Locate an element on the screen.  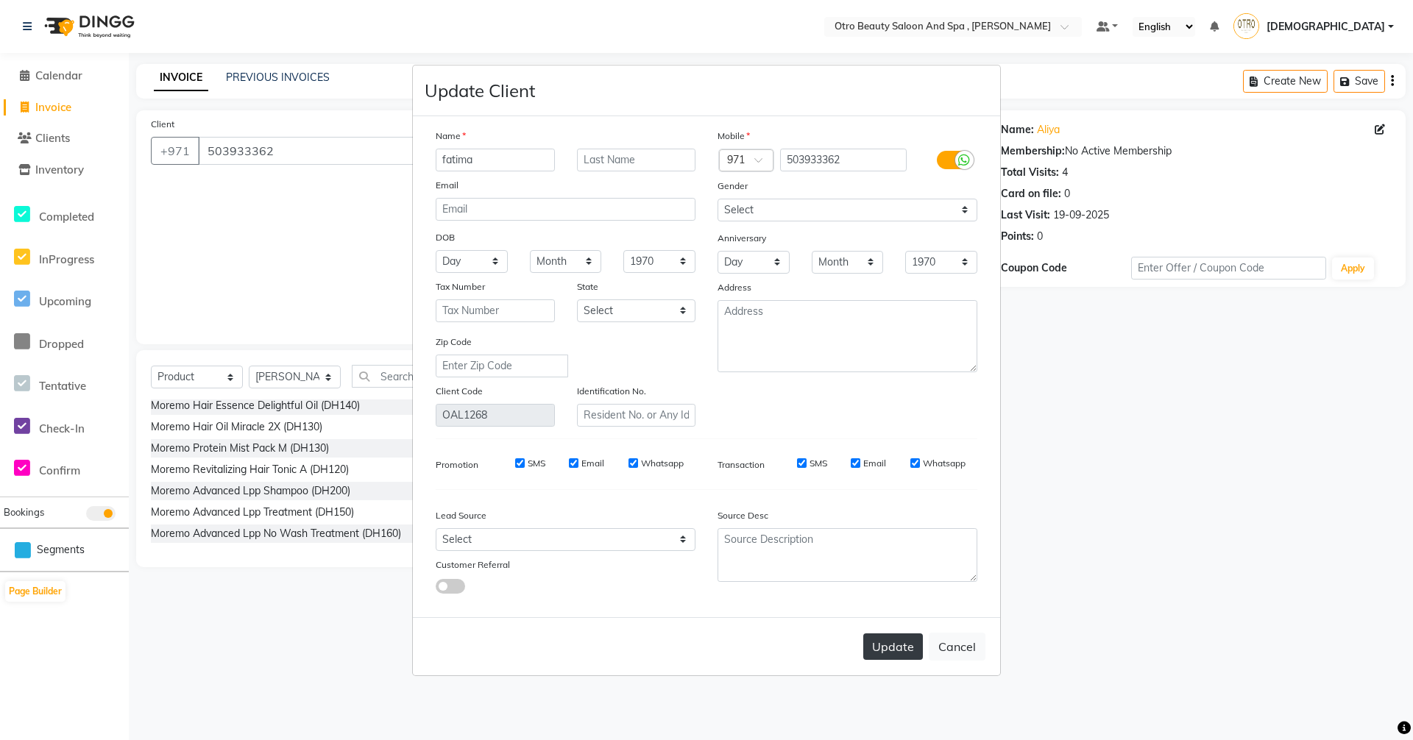
input: Enter Zip Code is located at coordinates (502, 366).